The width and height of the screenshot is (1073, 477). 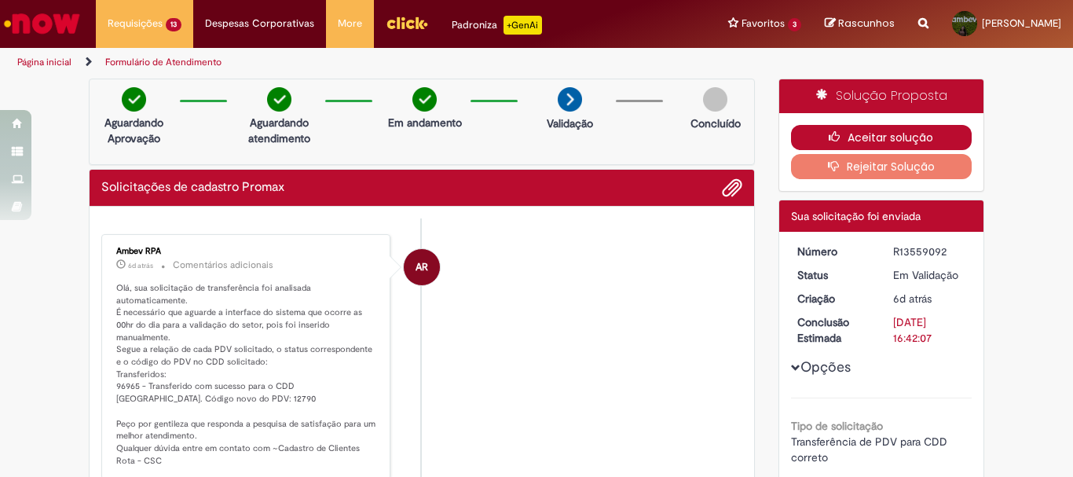 What do you see at coordinates (881, 166) in the screenshot?
I see `button: Rejeitar Solução` at bounding box center [881, 166].